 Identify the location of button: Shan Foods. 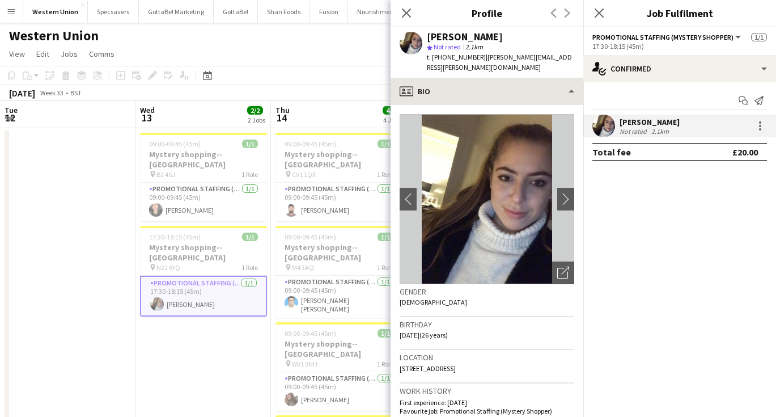
(284, 11).